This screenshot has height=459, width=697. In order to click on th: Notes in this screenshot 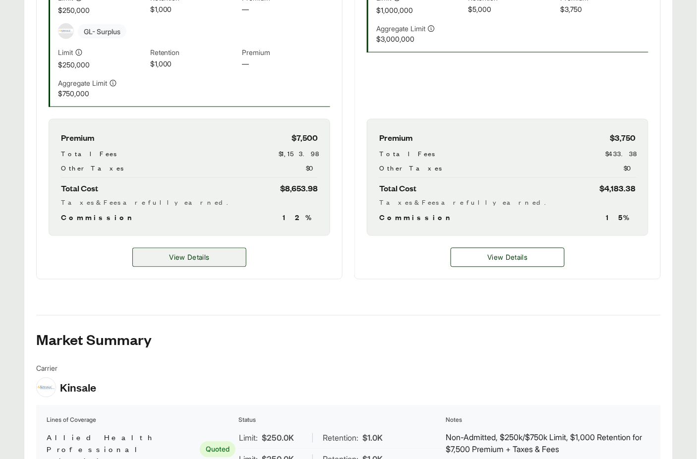, I will do `click(548, 420)`.